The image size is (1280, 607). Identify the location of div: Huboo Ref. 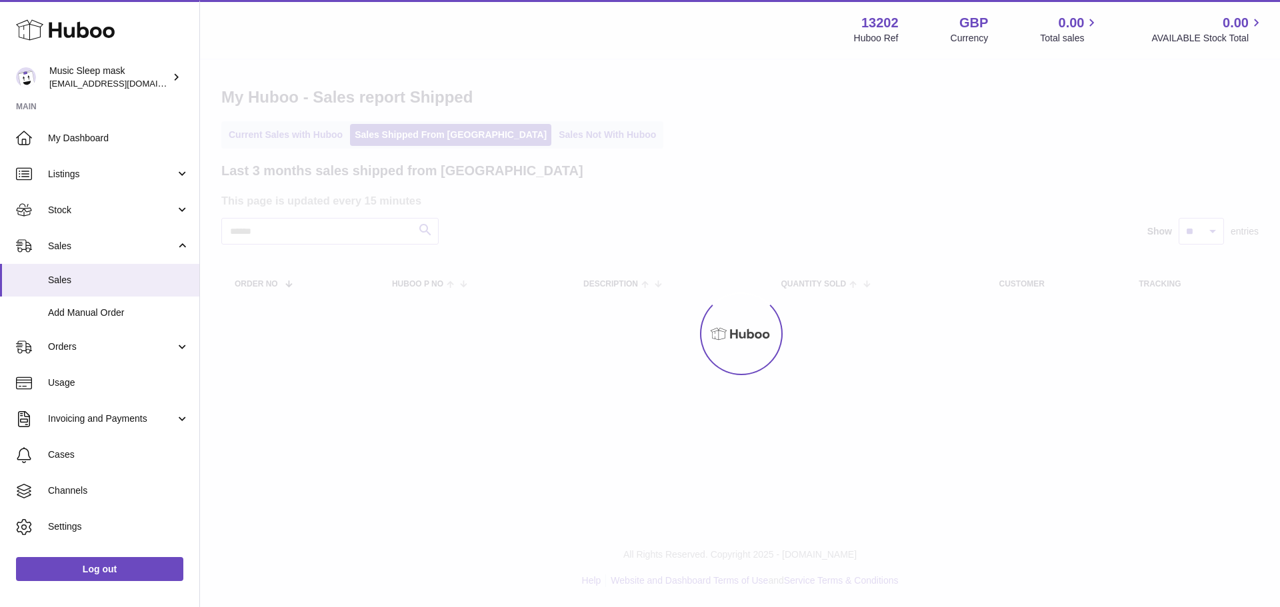
(876, 38).